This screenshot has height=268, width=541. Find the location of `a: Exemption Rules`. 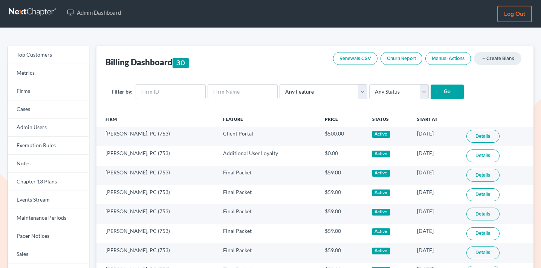

a: Exemption Rules is located at coordinates (48, 145).